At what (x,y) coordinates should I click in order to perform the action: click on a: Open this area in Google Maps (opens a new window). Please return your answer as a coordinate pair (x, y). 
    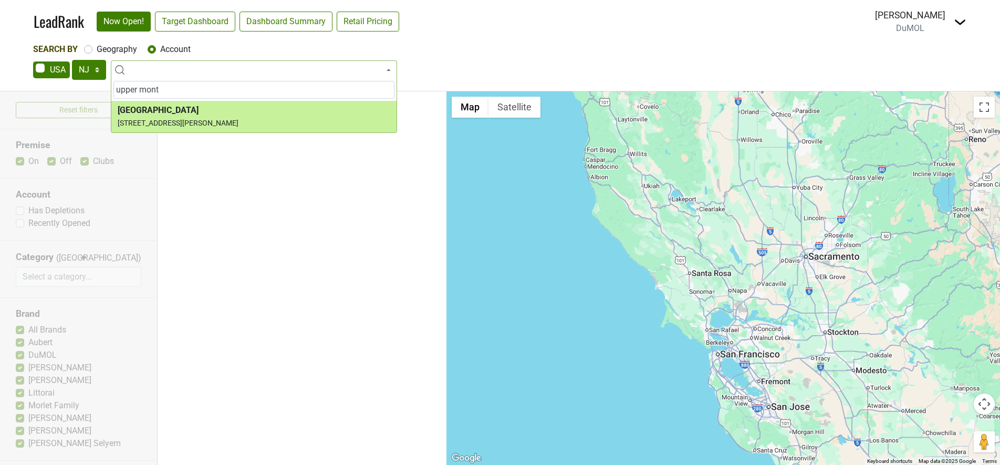
    Looking at the image, I should click on (466, 458).